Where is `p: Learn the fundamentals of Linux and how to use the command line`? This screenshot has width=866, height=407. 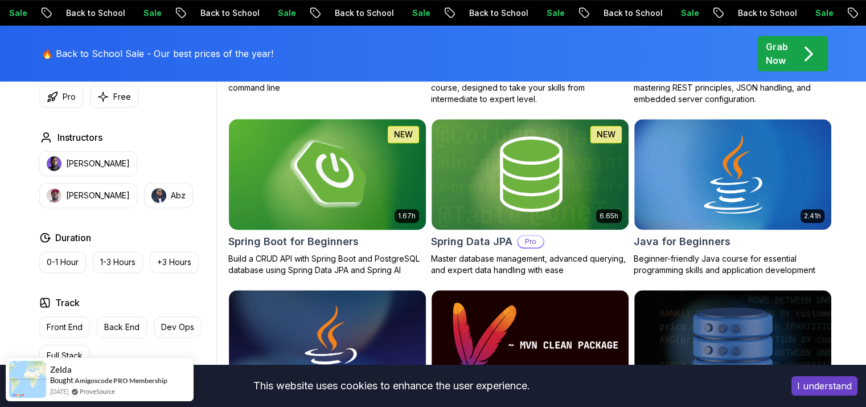
p: Learn the fundamentals of Linux and how to use the command line is located at coordinates (327, 82).